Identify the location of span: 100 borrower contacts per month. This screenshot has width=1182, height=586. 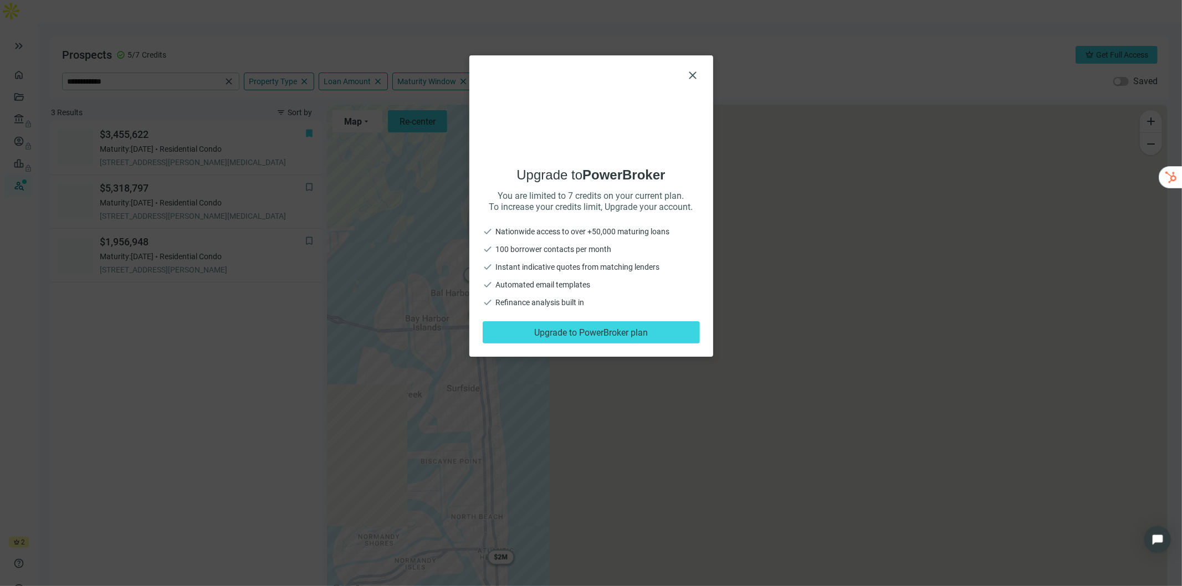
(553, 249).